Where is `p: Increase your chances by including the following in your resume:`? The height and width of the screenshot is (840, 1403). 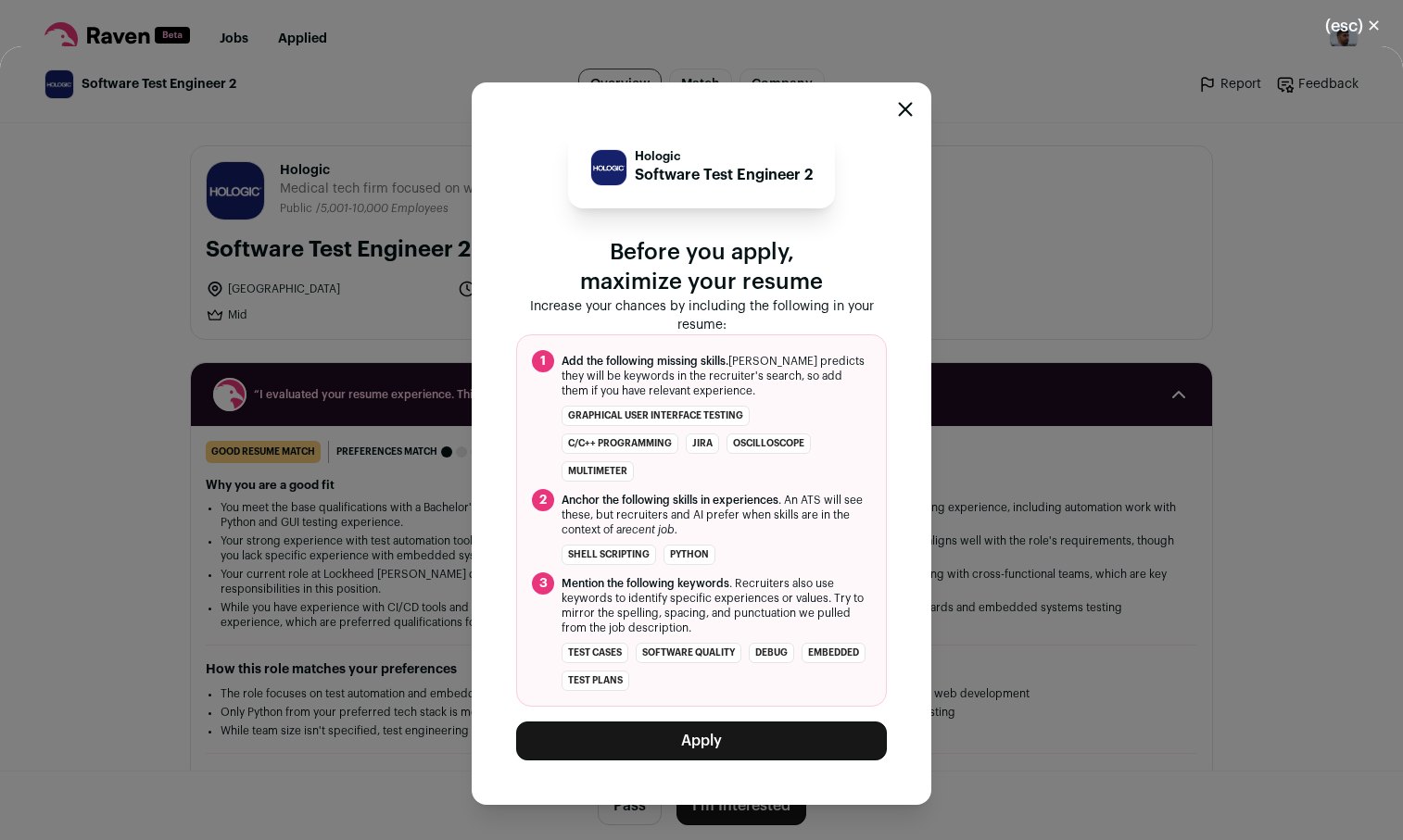
p: Increase your chances by including the following in your resume: is located at coordinates (701, 316).